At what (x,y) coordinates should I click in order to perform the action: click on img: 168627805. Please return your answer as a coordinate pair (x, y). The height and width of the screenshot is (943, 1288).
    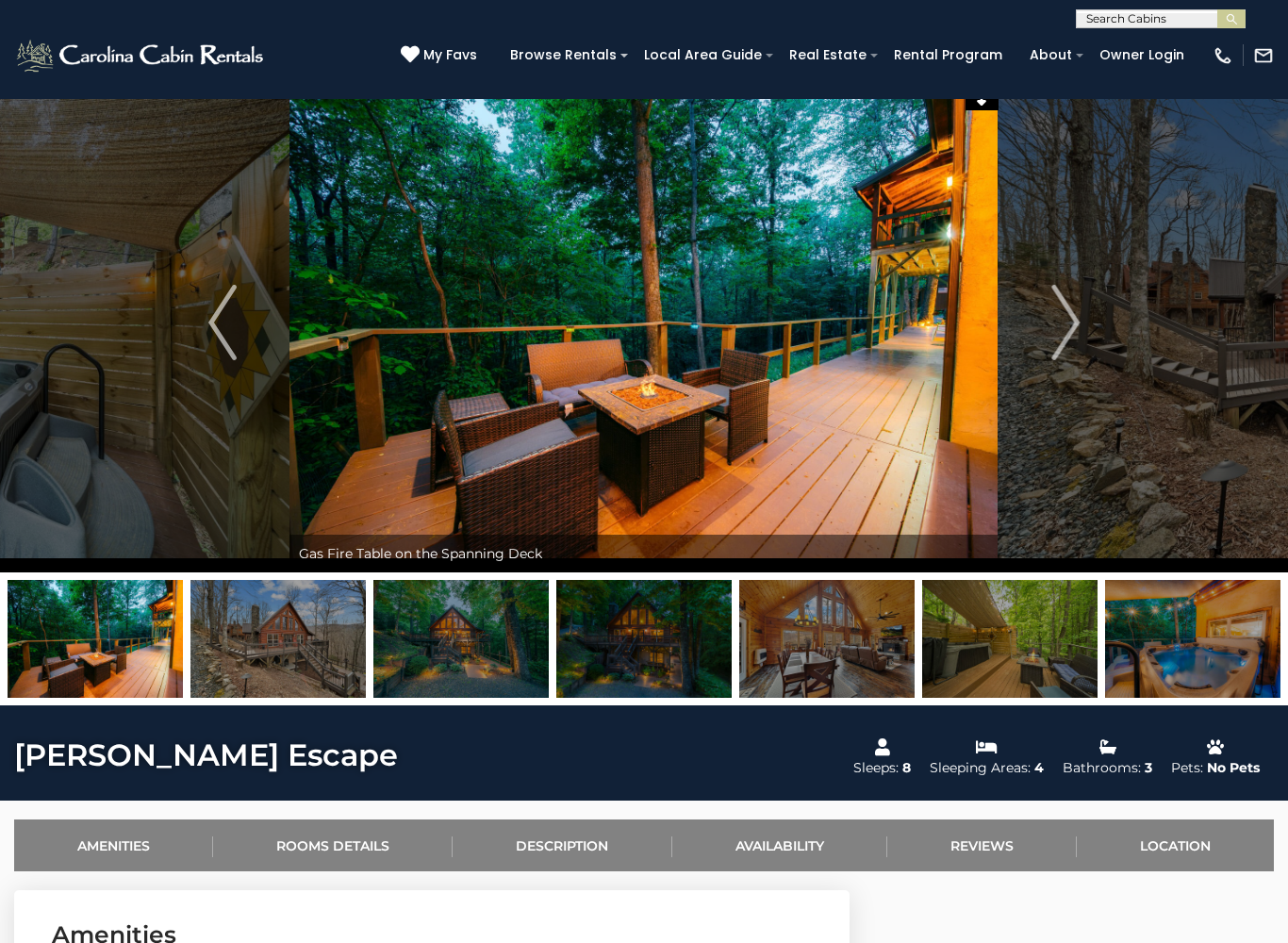
    Looking at the image, I should click on (644, 638).